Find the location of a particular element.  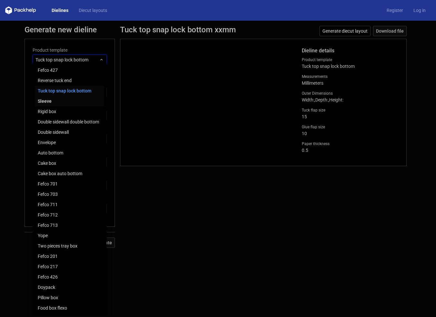

a: Diecut layouts is located at coordinates (93, 10).